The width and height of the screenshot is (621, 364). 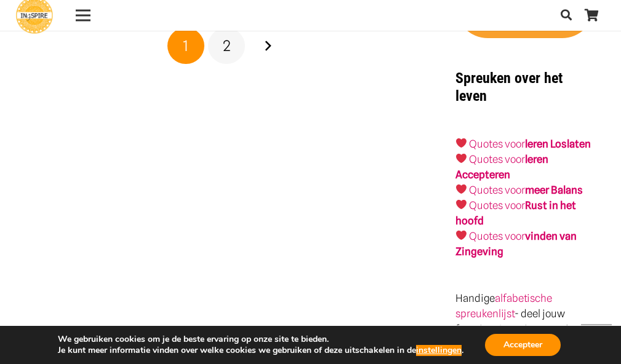 I want to click on strong: Rust in het hoofd, so click(x=515, y=213).